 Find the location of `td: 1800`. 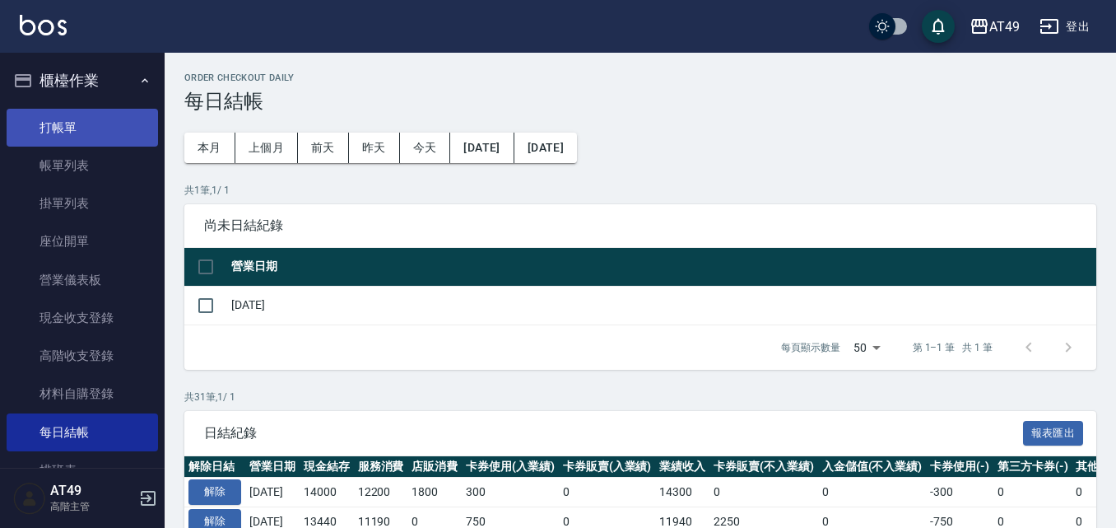

td: 1800 is located at coordinates (435, 492).